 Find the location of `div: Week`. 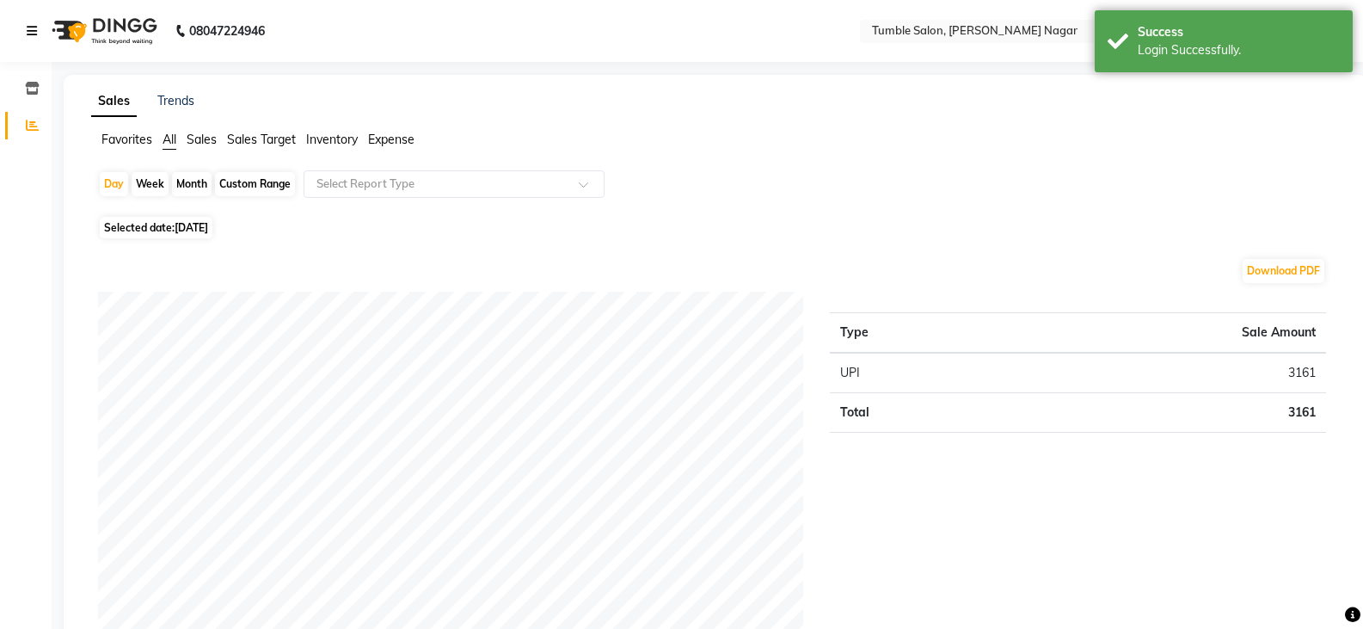

div: Week is located at coordinates (150, 184).